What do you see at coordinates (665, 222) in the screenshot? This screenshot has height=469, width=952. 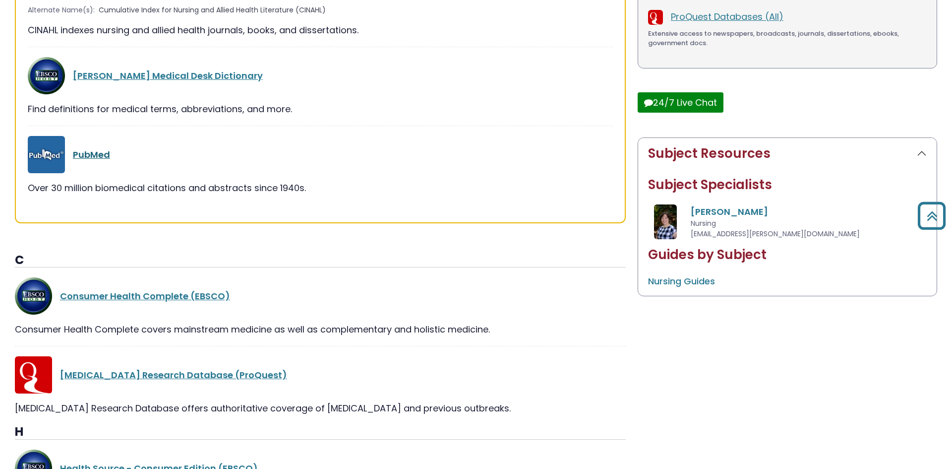 I see `img: Amanda Matthysse` at bounding box center [665, 222].